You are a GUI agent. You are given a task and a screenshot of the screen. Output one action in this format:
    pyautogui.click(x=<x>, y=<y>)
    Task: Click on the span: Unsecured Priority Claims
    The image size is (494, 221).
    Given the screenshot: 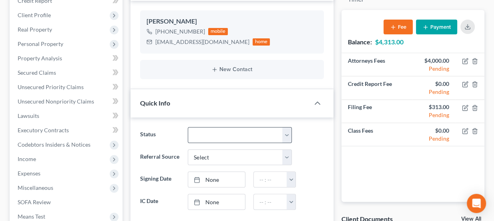 What is the action you would take?
    pyautogui.click(x=50, y=87)
    